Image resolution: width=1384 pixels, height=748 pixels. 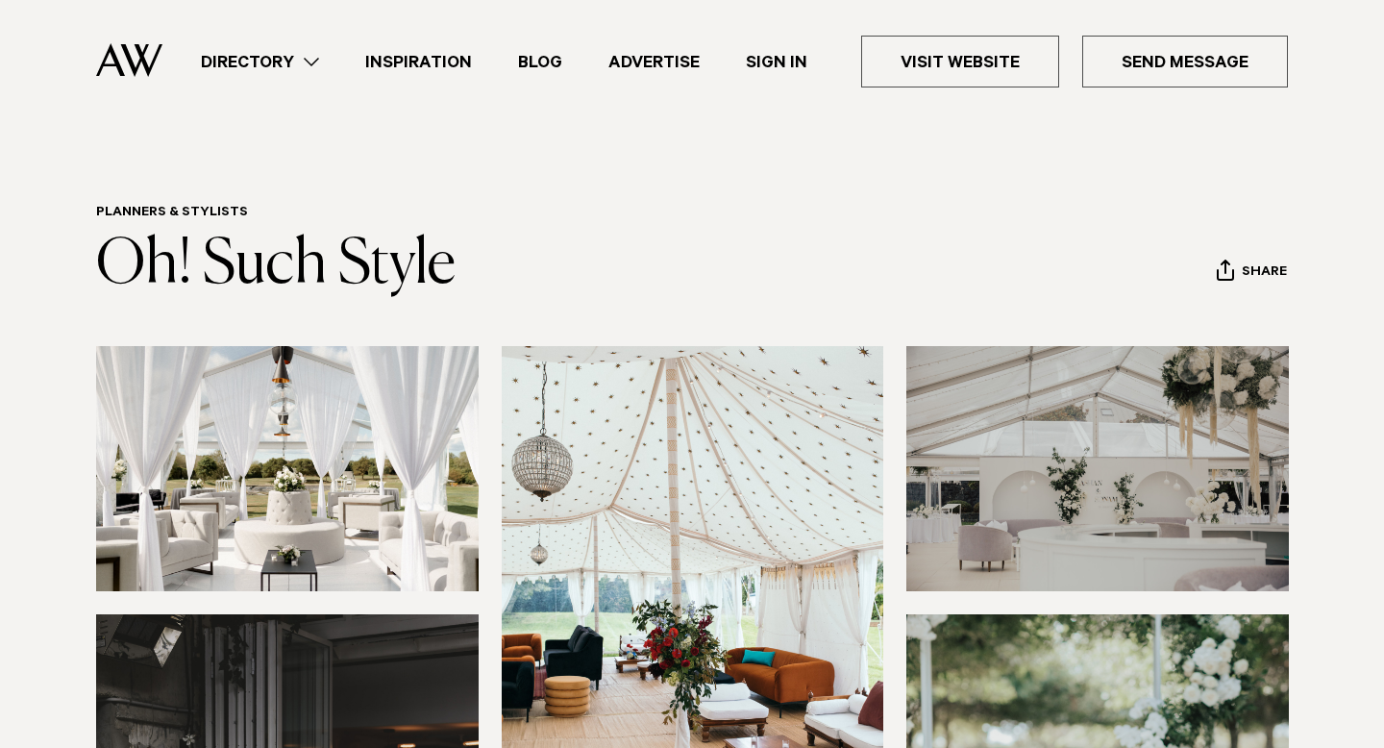 What do you see at coordinates (540, 62) in the screenshot?
I see `a: Blog` at bounding box center [540, 62].